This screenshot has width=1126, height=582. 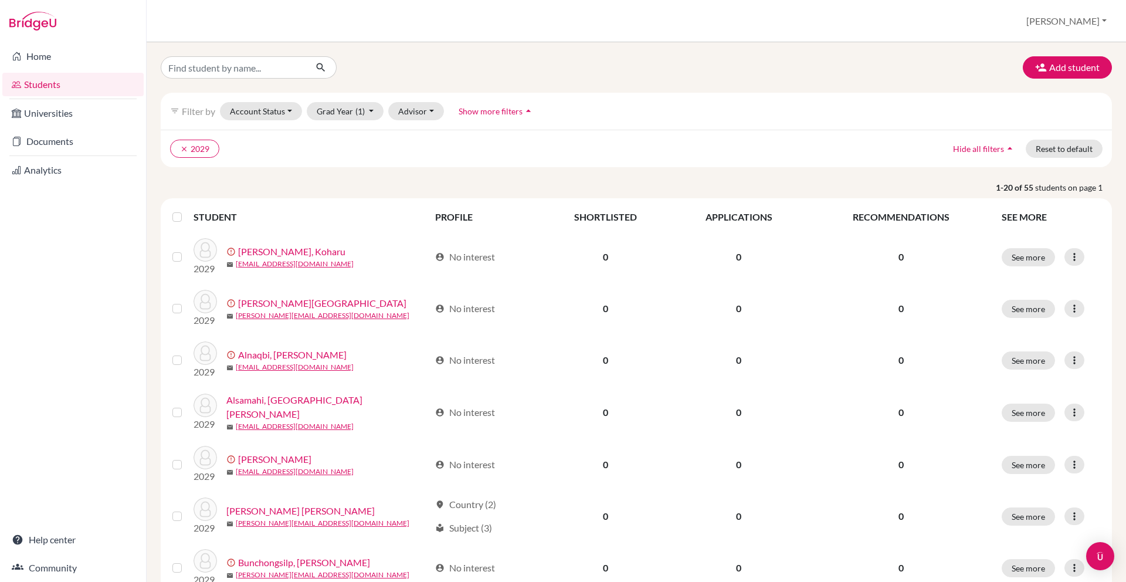 What do you see at coordinates (490, 111) in the screenshot?
I see `span: Show more filters` at bounding box center [490, 111].